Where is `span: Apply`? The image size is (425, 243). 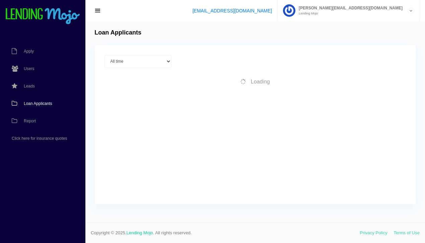 span: Apply is located at coordinates (29, 51).